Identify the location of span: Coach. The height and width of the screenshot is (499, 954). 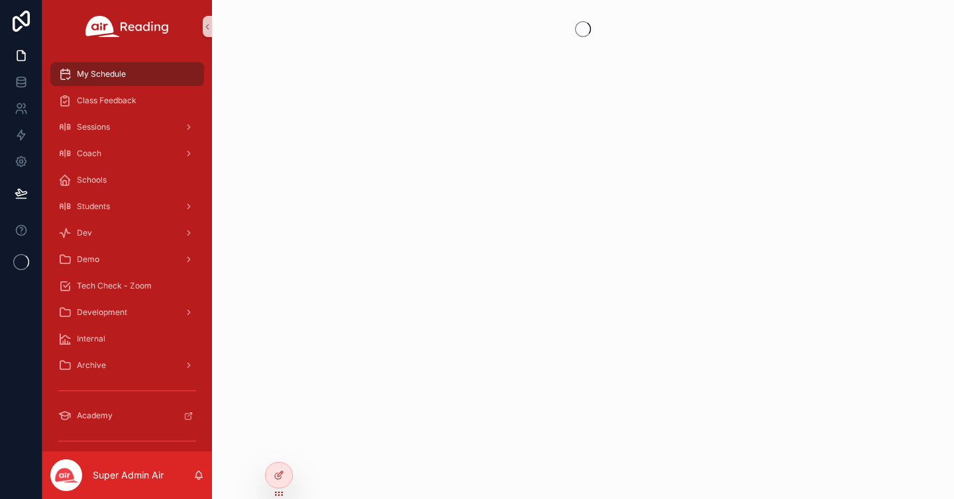
(89, 154).